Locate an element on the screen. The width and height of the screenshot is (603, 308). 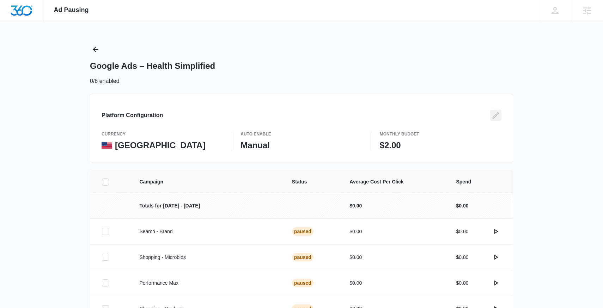
h1: Google Ads – Health Simplified is located at coordinates (152, 66).